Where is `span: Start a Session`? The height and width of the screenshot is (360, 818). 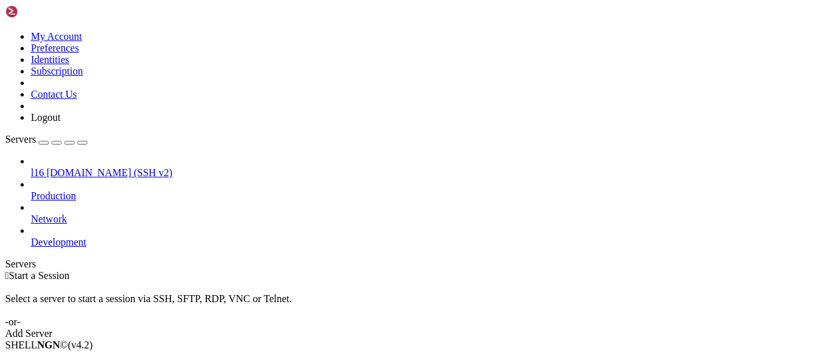 span: Start a Session is located at coordinates (39, 275).